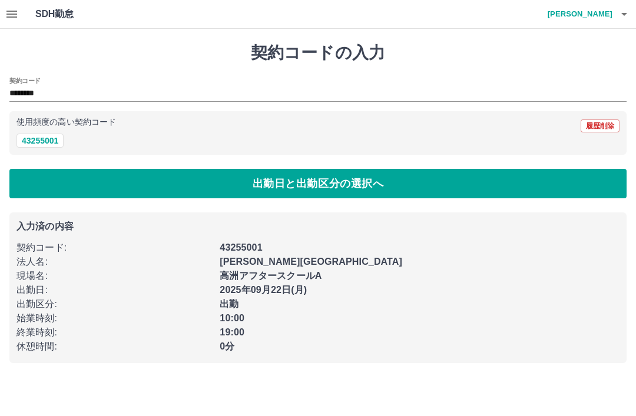 The width and height of the screenshot is (636, 416). Describe the element at coordinates (25, 81) in the screenshot. I see `h2: 契約コード` at that location.